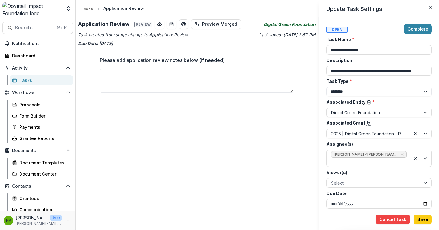  What do you see at coordinates (431, 7) in the screenshot?
I see `button: Close` at bounding box center [431, 7].